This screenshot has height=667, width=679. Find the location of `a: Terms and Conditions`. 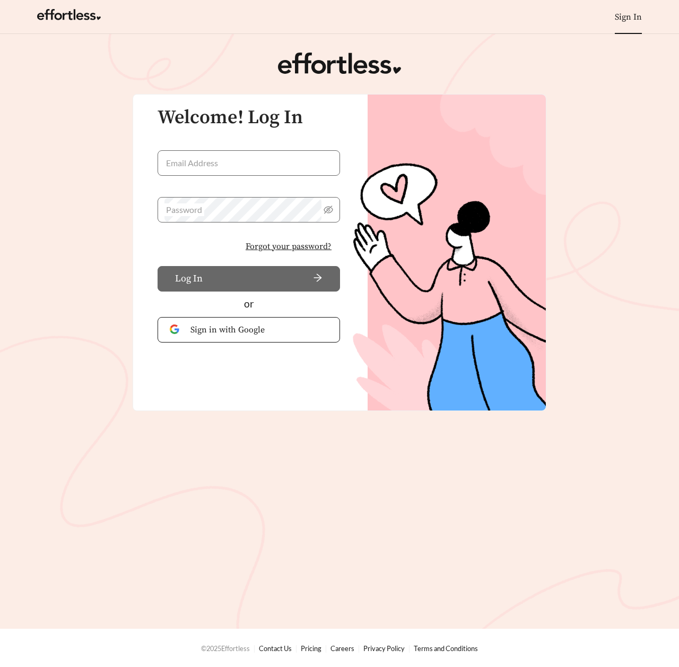

a: Terms and Conditions is located at coordinates (446, 648).